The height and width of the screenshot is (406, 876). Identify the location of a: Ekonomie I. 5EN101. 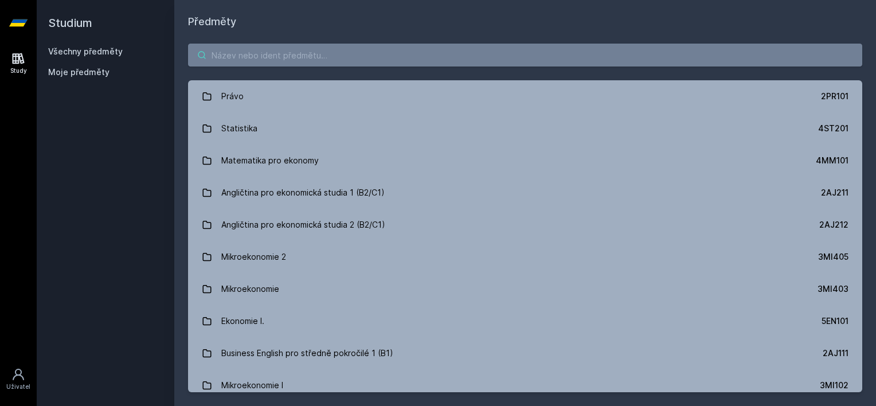
(525, 321).